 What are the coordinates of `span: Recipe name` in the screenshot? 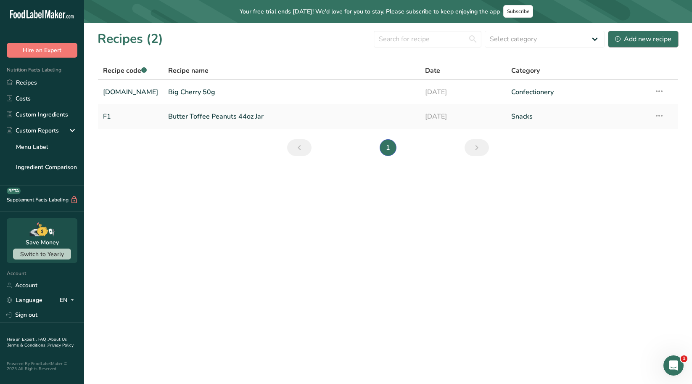 It's located at (188, 71).